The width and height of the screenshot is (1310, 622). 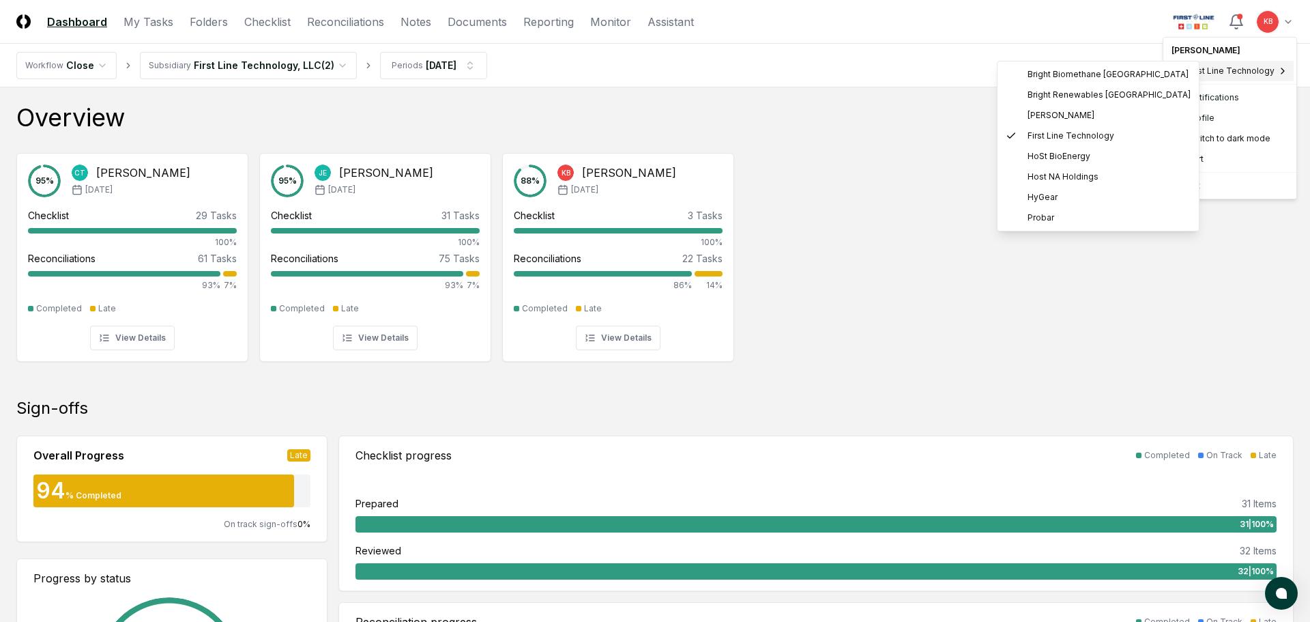 What do you see at coordinates (1063, 177) in the screenshot?
I see `span: Host NA Holdings` at bounding box center [1063, 177].